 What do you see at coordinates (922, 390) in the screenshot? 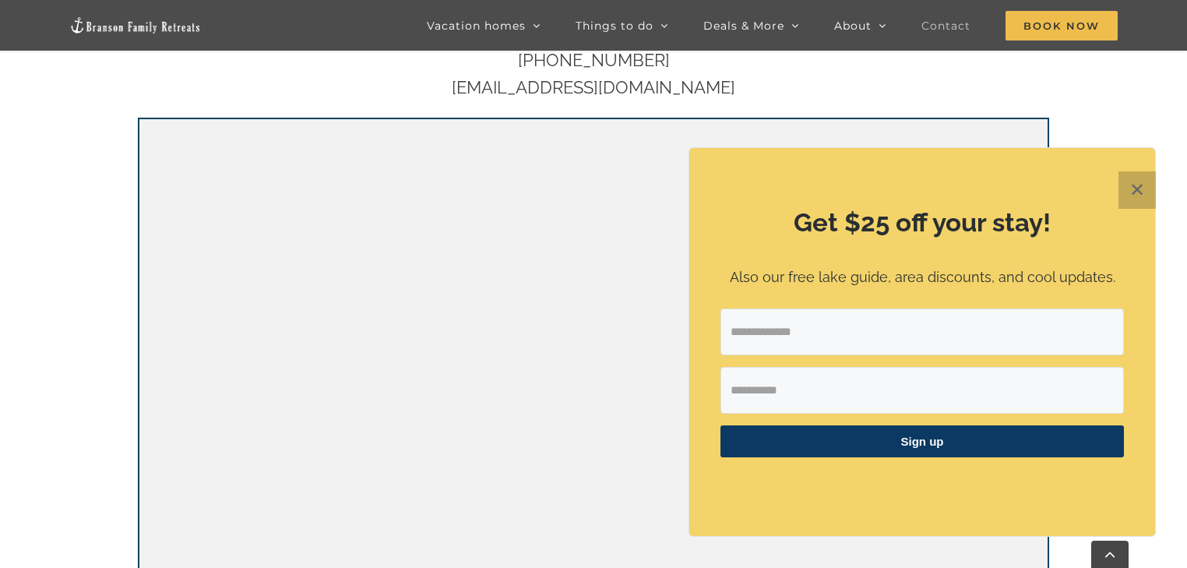
I see `input: First Name` at bounding box center [922, 390].